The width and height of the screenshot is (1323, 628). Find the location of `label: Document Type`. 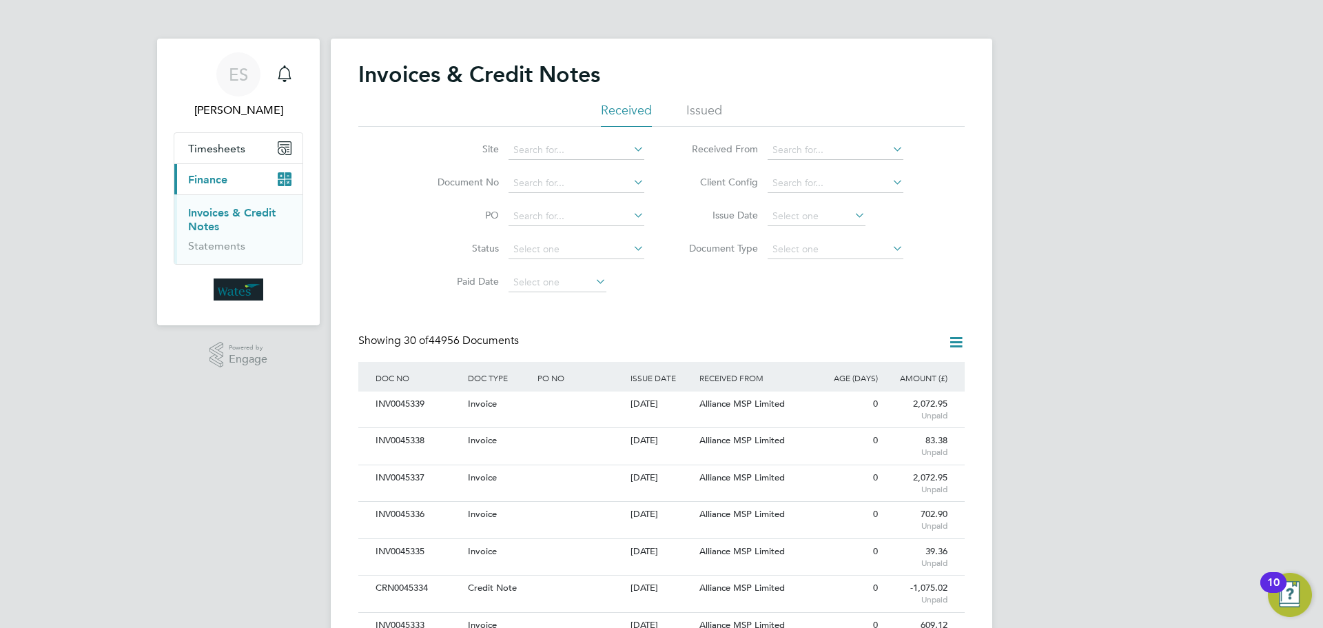

label: Document Type is located at coordinates (718, 248).